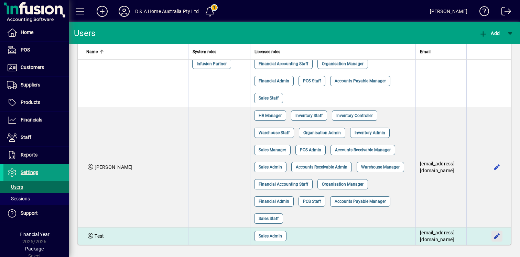 Image resolution: width=520 pixels, height=257 pixels. Describe the element at coordinates (34, 235) in the screenshot. I see `span: Financial Year` at that location.